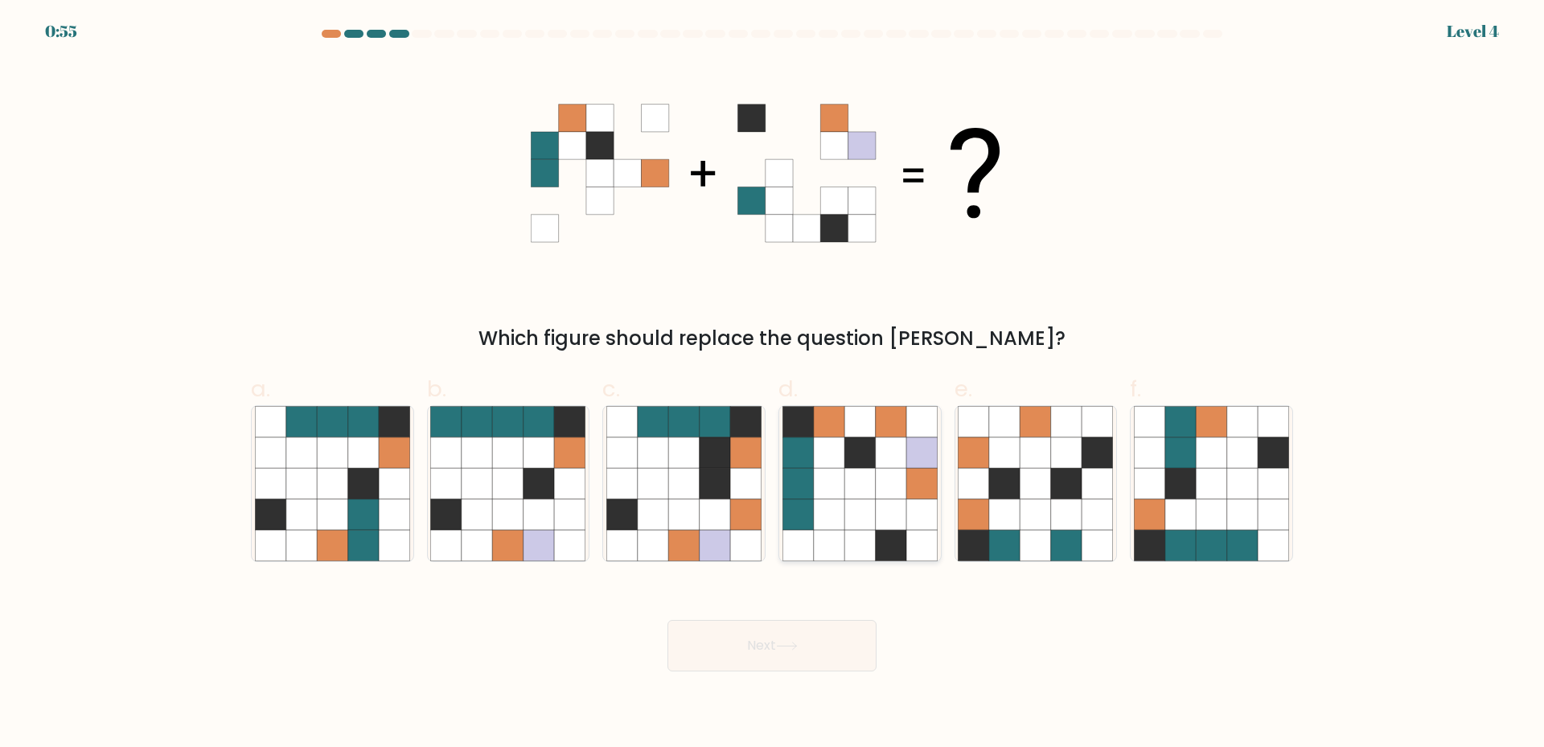 The image size is (1544, 747). What do you see at coordinates (1472, 31) in the screenshot?
I see `div: Level 4` at bounding box center [1472, 31].